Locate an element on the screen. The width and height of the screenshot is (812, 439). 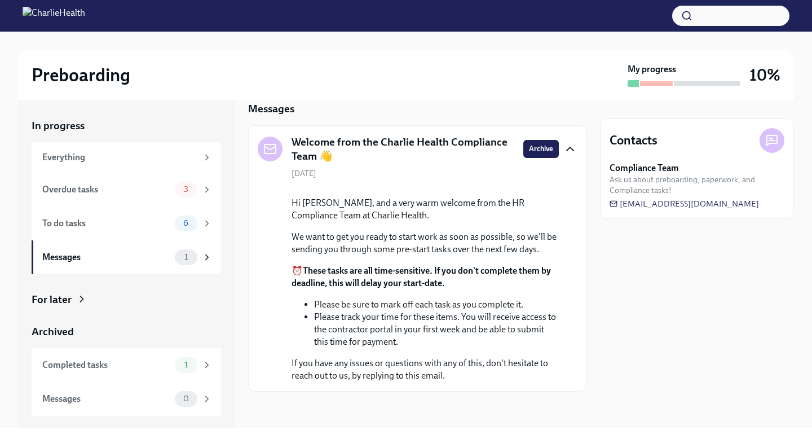
a: To do tasks6 is located at coordinates (126, 223).